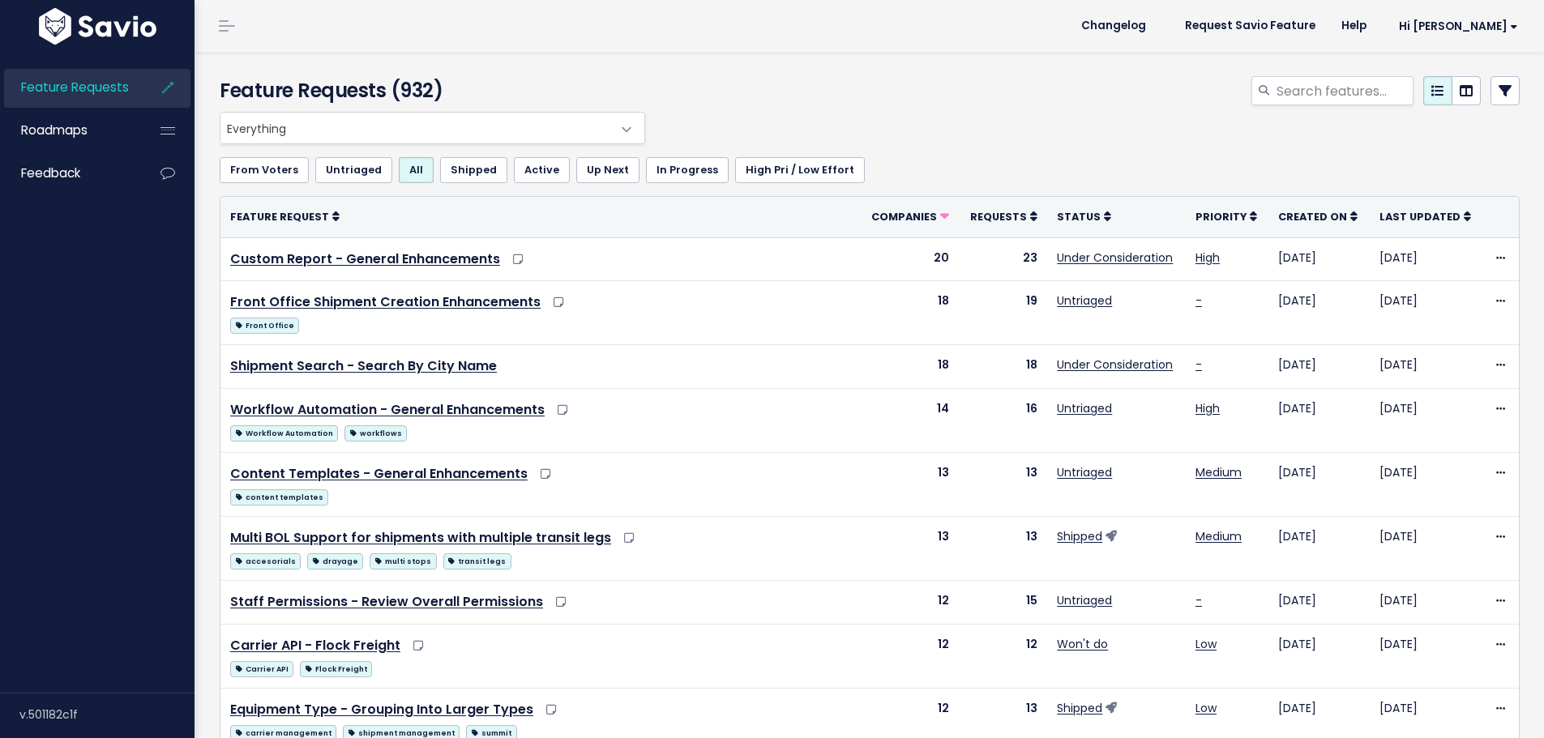 Image resolution: width=1544 pixels, height=738 pixels. What do you see at coordinates (1079, 216) in the screenshot?
I see `span: Status` at bounding box center [1079, 216].